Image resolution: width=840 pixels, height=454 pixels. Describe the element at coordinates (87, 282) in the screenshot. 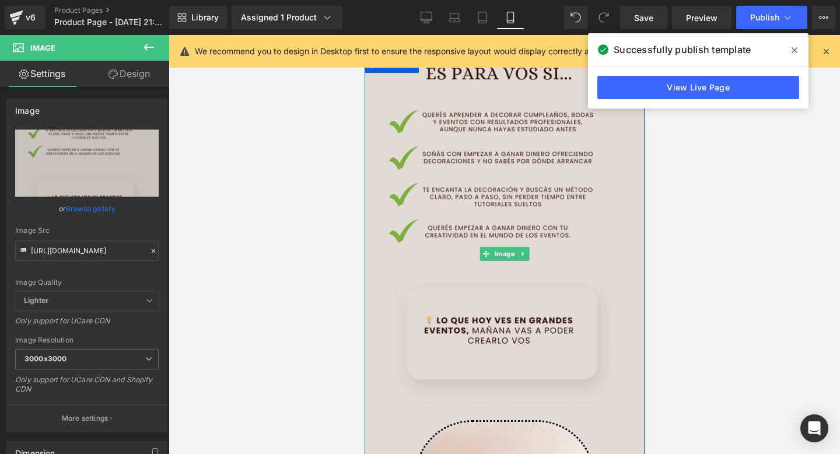

I see `div: Image Quality` at that location.